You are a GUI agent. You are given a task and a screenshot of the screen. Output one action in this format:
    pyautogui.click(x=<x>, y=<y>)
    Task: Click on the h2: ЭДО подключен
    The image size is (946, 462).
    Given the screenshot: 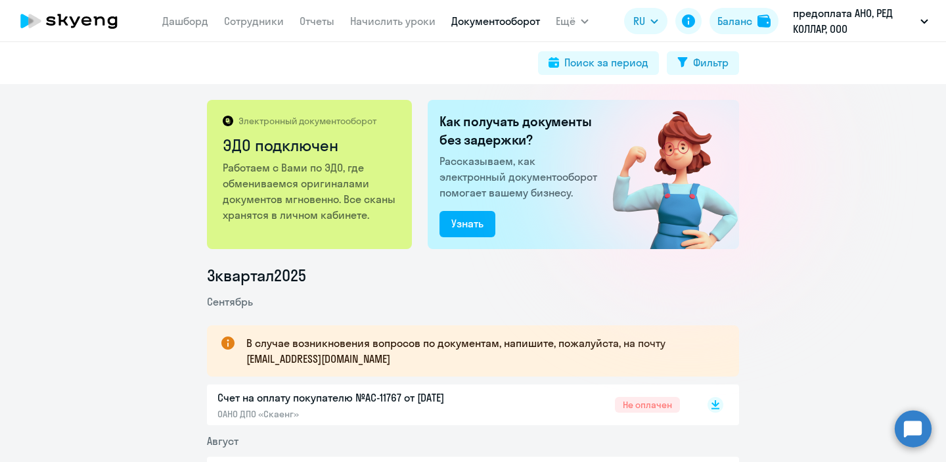 What is the action you would take?
    pyautogui.click(x=310, y=145)
    